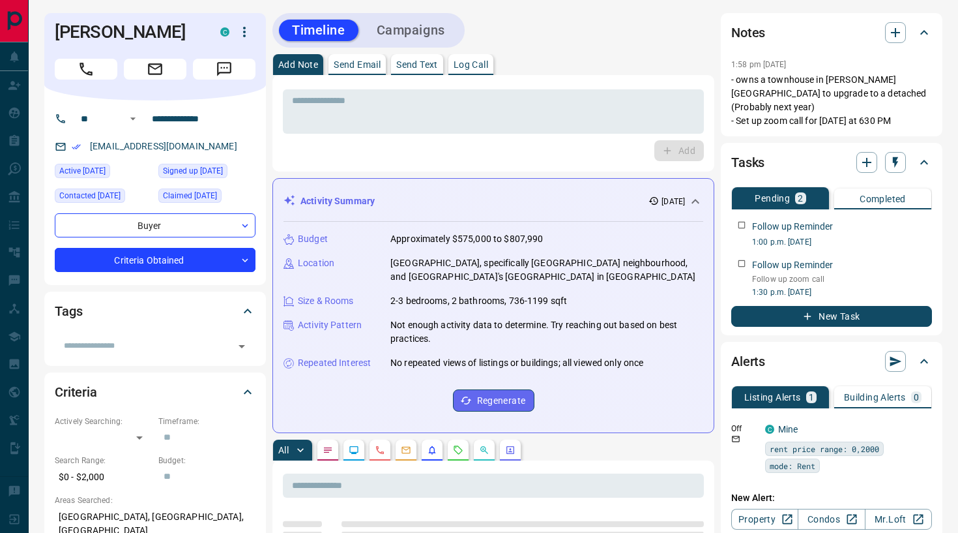 The height and width of the screenshot is (533, 958). I want to click on p: Completed, so click(883, 199).